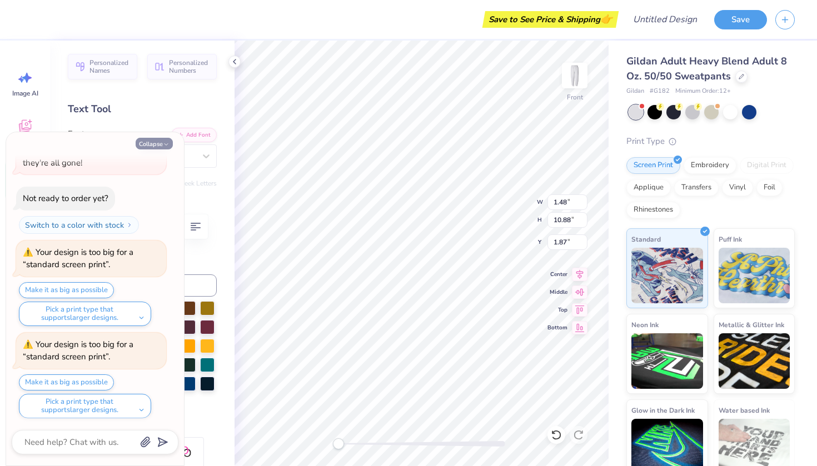 This screenshot has height=466, width=817. What do you see at coordinates (738, 188) in the screenshot?
I see `div: Vinyl` at bounding box center [738, 188].